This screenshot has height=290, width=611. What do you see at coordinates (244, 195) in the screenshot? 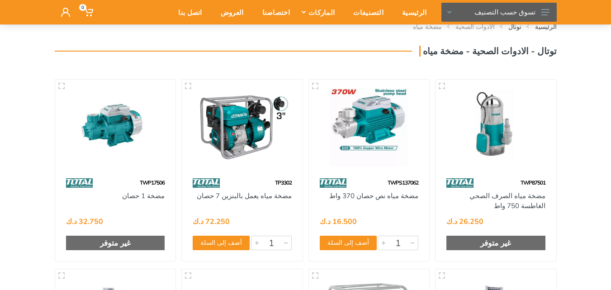
I see `a: مضخة مياه يعمل بالبنزين 7 حصان` at bounding box center [244, 195].